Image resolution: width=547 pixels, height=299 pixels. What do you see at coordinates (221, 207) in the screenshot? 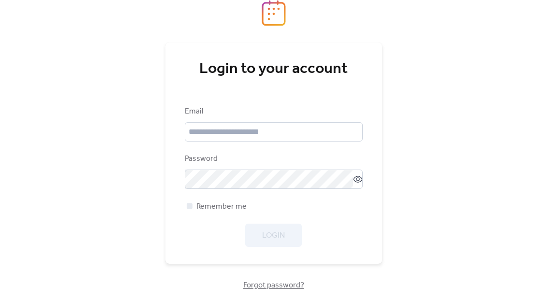
I see `span: Remember me` at bounding box center [221, 207].